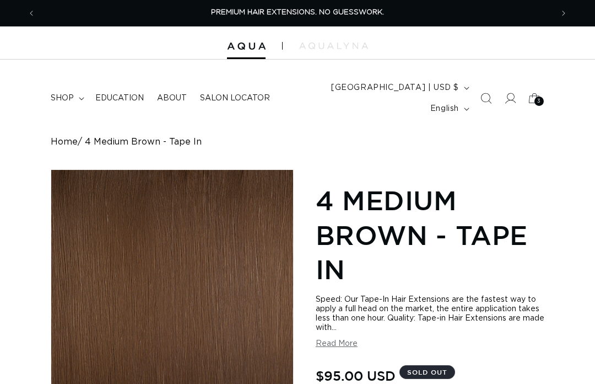  I want to click on img: Aqua Hair Extensions, so click(246, 46).